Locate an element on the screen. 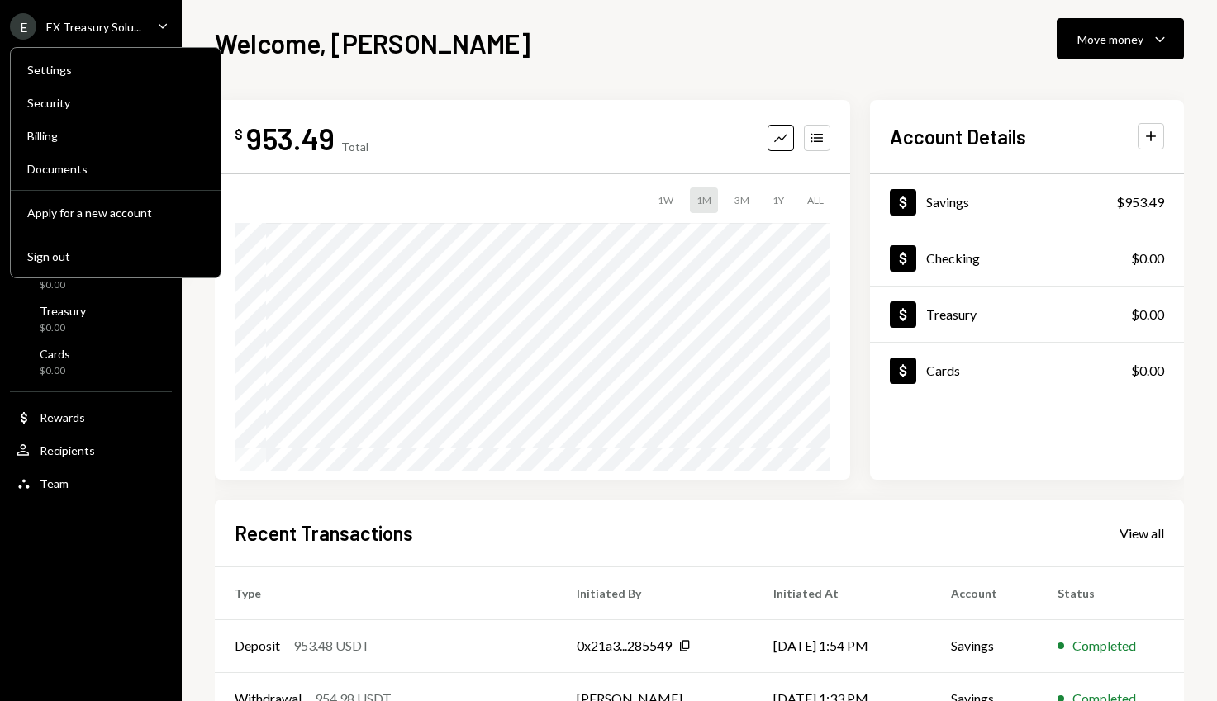 The height and width of the screenshot is (701, 1217). th: Initiated By is located at coordinates (655, 593).